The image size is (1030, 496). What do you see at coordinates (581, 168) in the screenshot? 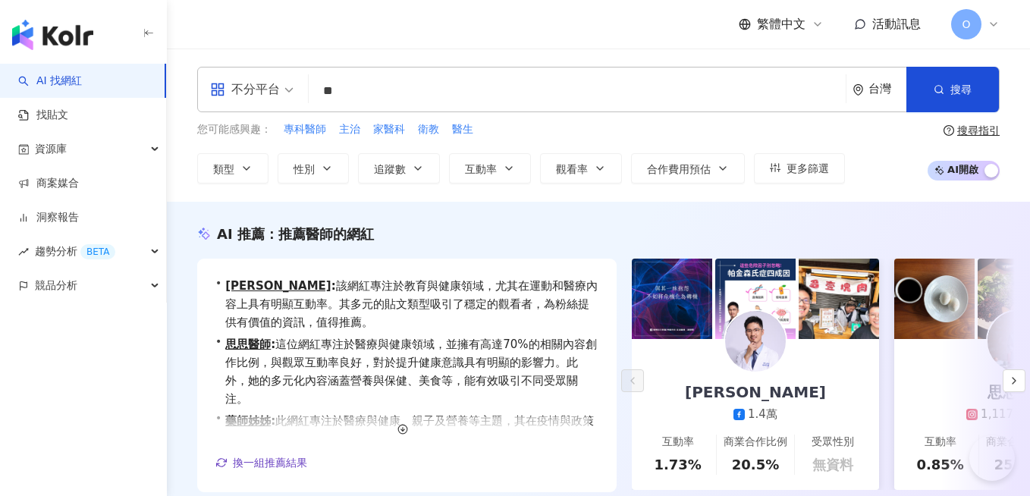
I see `button: 觀看率` at bounding box center [581, 168].